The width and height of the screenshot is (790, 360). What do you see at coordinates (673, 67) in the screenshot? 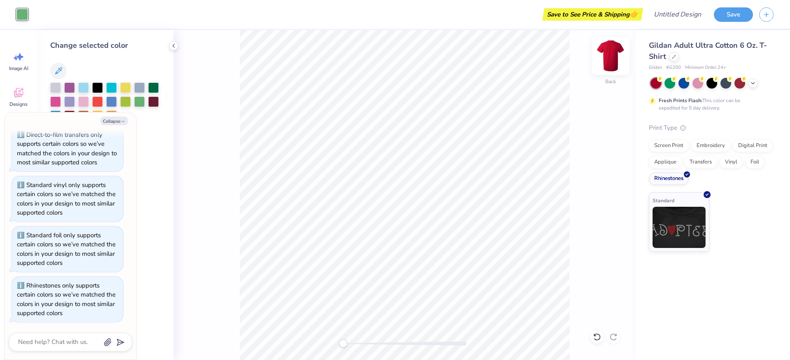
I see `span: # G200` at bounding box center [673, 67].